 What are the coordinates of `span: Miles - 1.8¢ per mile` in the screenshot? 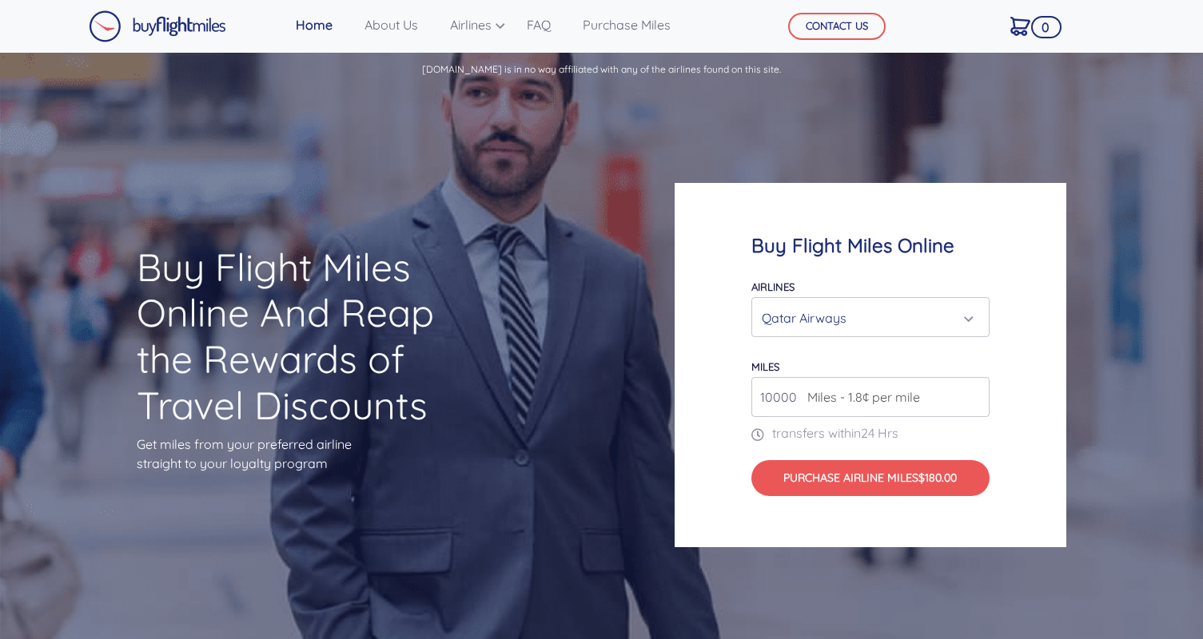 It's located at (859, 397).